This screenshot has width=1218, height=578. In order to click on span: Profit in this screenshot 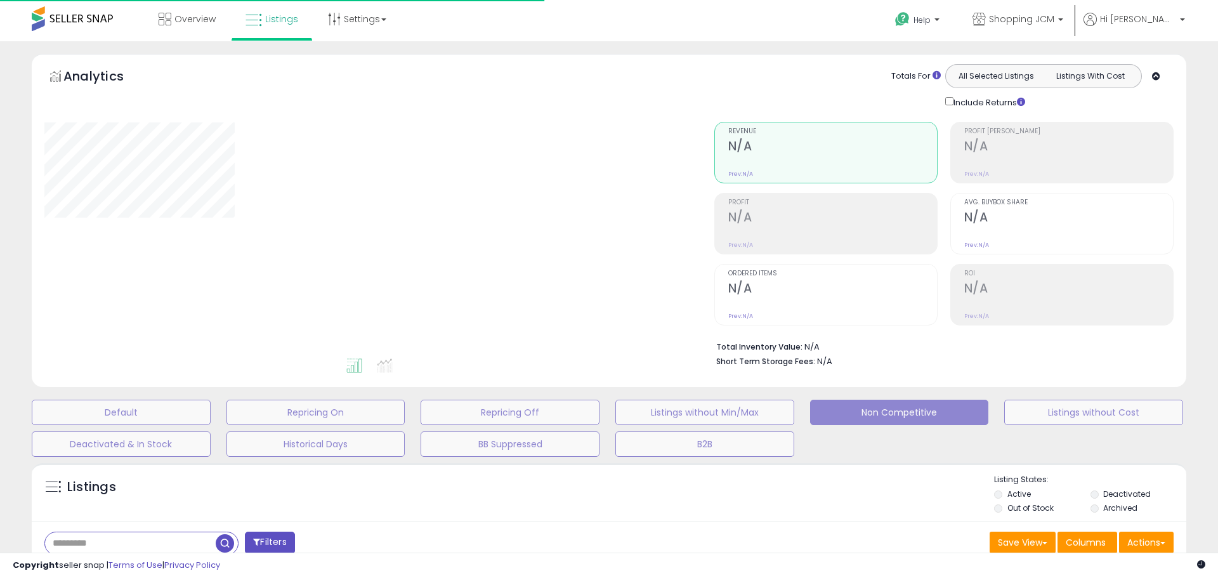, I will do `click(833, 202)`.